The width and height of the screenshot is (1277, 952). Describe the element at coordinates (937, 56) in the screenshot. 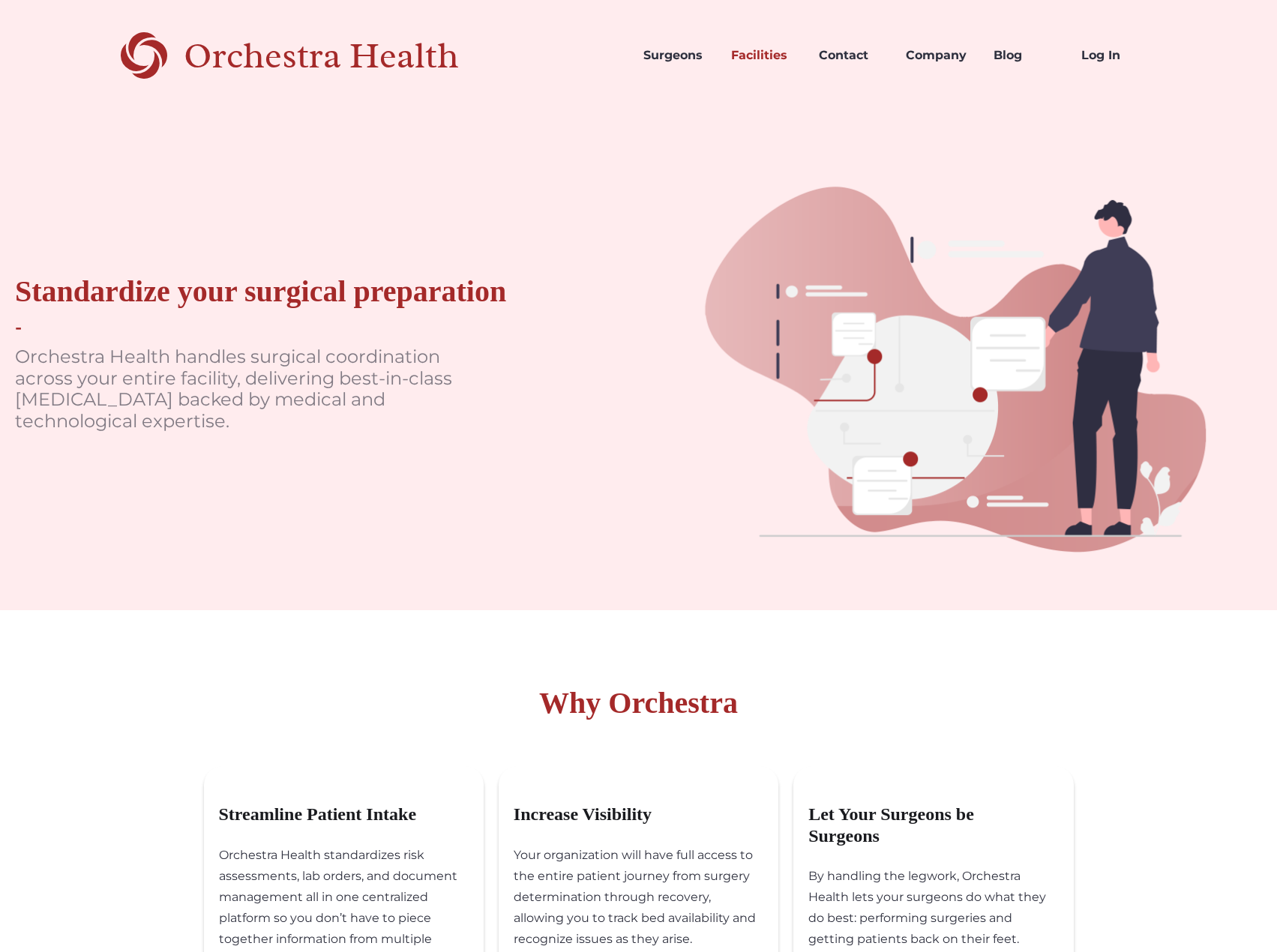

I see `a: Company` at that location.